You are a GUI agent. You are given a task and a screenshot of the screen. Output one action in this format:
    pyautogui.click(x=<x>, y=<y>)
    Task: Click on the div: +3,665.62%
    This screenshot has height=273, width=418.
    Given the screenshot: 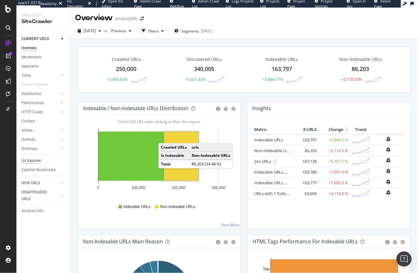 What is the action you would take?
    pyautogui.click(x=117, y=79)
    